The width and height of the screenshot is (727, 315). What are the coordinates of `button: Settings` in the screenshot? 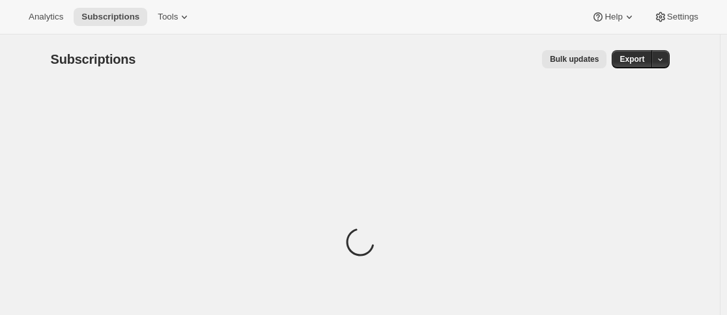 It's located at (676, 17).